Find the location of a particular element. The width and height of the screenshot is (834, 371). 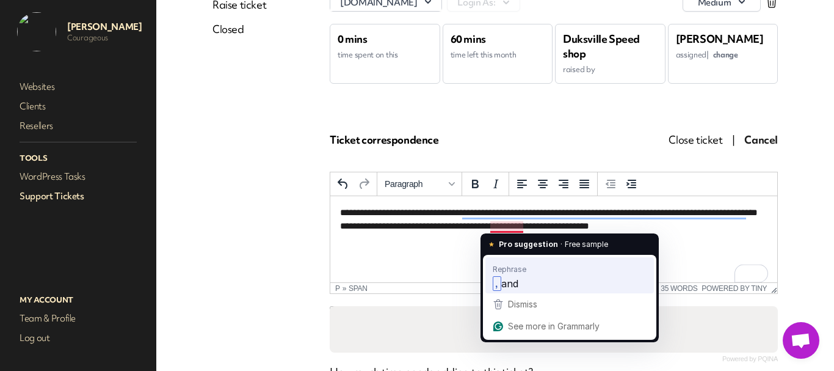

span: assigned is located at coordinates (707, 54).